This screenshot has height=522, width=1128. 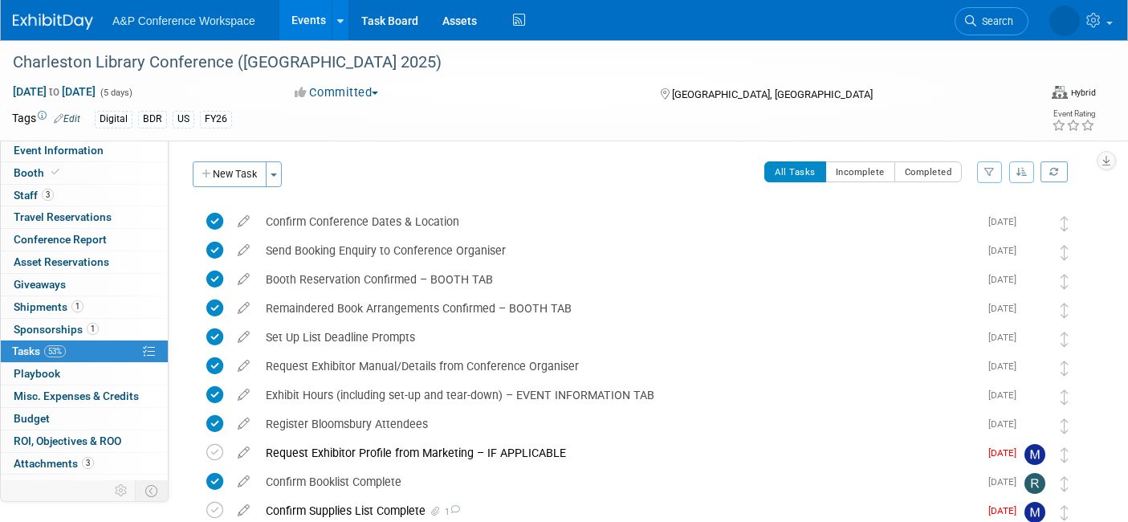 I want to click on div: Request Exhibitor Manual/Details from Conference Organiser, so click(x=618, y=366).